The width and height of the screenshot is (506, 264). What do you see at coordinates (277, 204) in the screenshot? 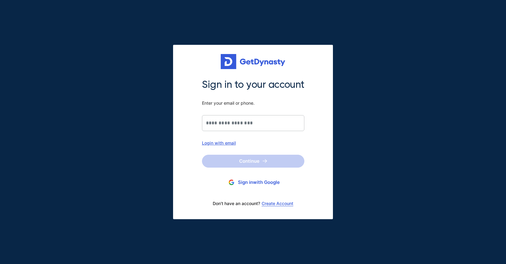
I see `a: Create Account` at bounding box center [277, 204].